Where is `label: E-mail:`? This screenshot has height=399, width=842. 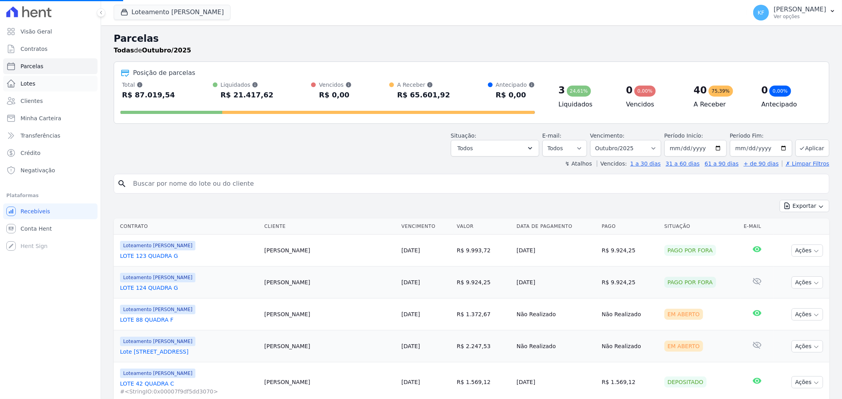
label: E-mail: is located at coordinates (552, 136).